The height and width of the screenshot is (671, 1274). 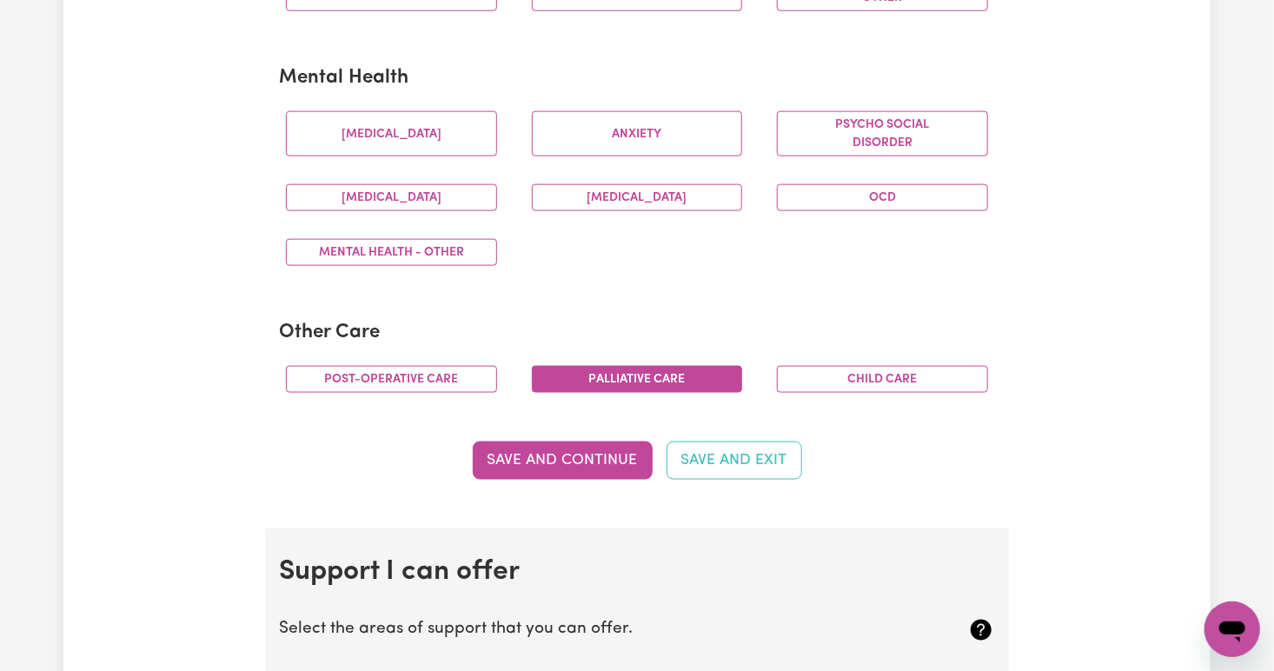 I want to click on button: Save and Exit, so click(x=735, y=461).